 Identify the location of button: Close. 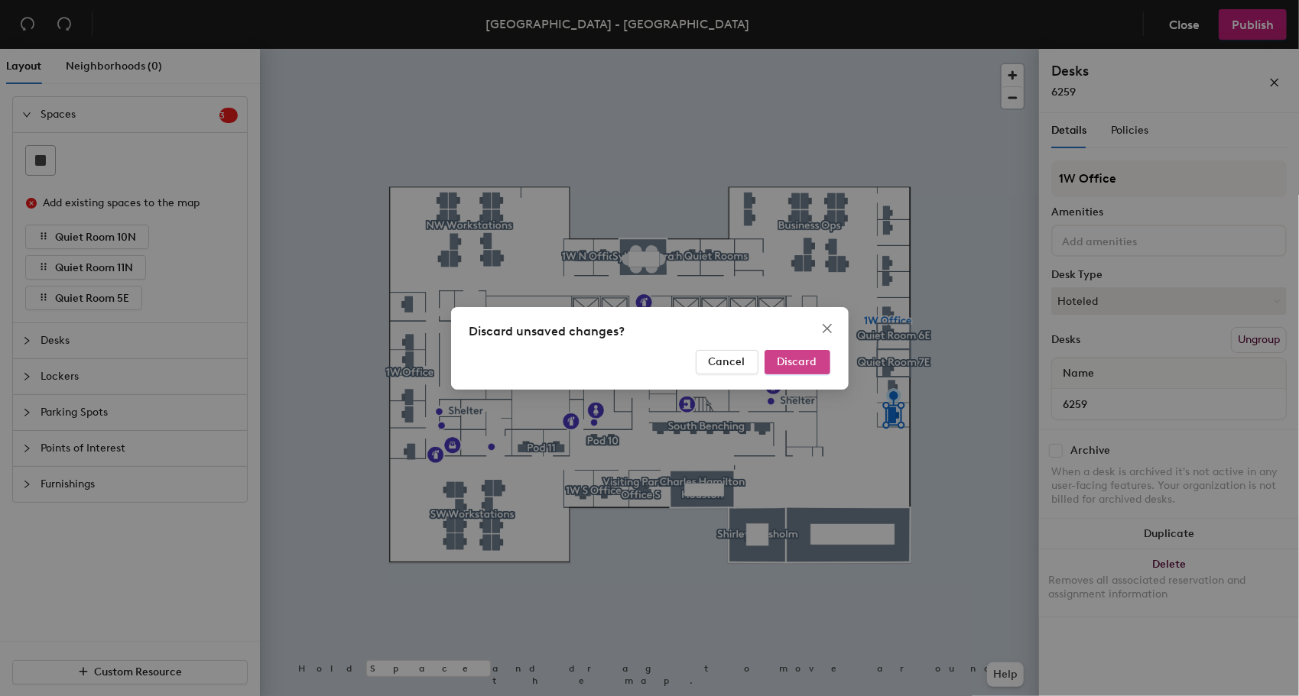
(827, 329).